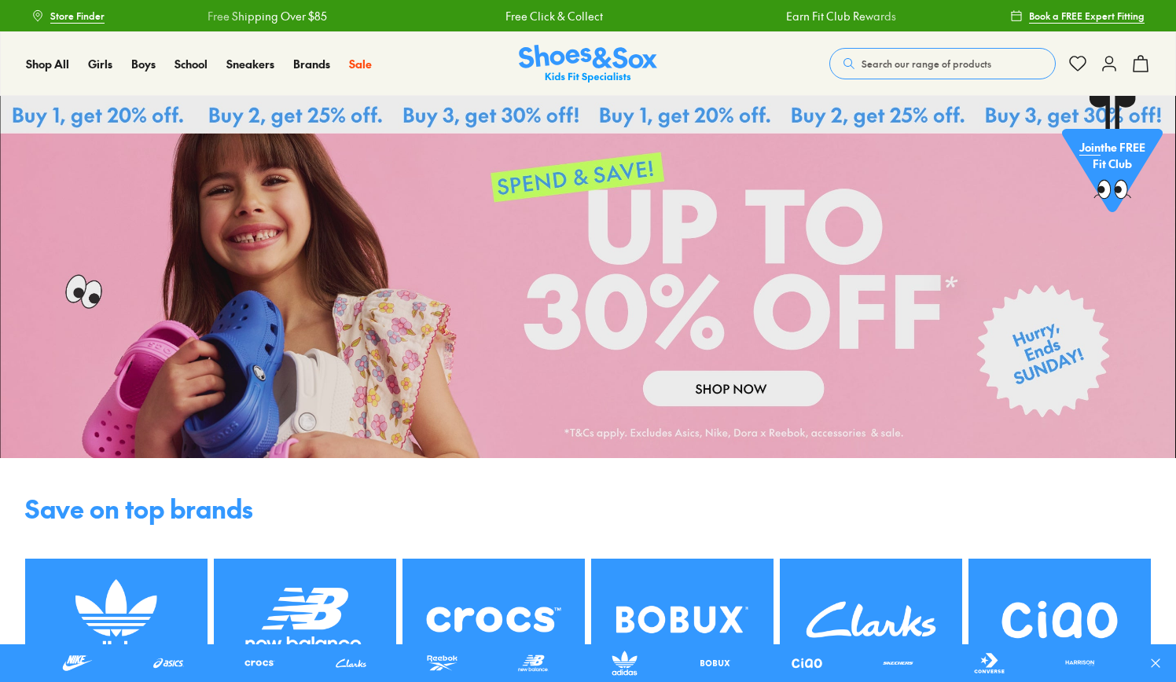 The height and width of the screenshot is (682, 1176). Describe the element at coordinates (47, 64) in the screenshot. I see `span: Shop All` at that location.